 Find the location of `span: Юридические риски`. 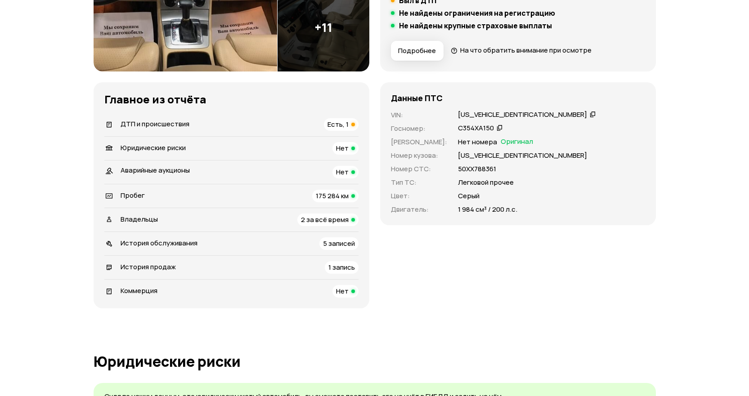

span: Юридические риски is located at coordinates (153, 148).